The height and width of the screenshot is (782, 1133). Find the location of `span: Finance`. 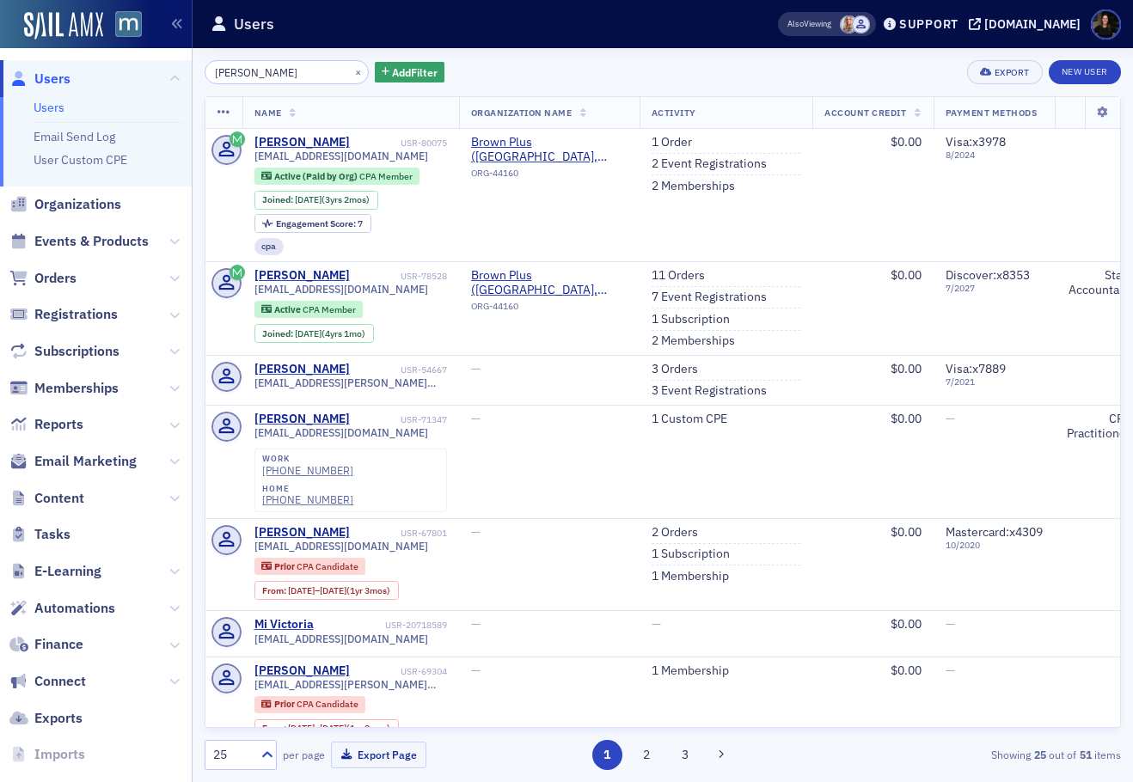

span: Finance is located at coordinates (58, 645).